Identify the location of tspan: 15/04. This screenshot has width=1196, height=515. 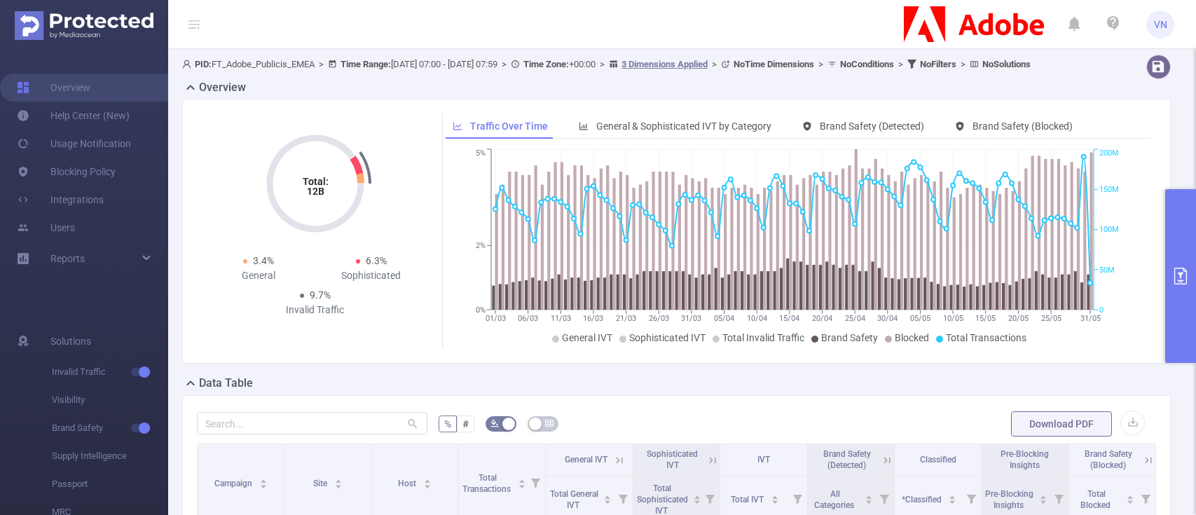
(790, 318).